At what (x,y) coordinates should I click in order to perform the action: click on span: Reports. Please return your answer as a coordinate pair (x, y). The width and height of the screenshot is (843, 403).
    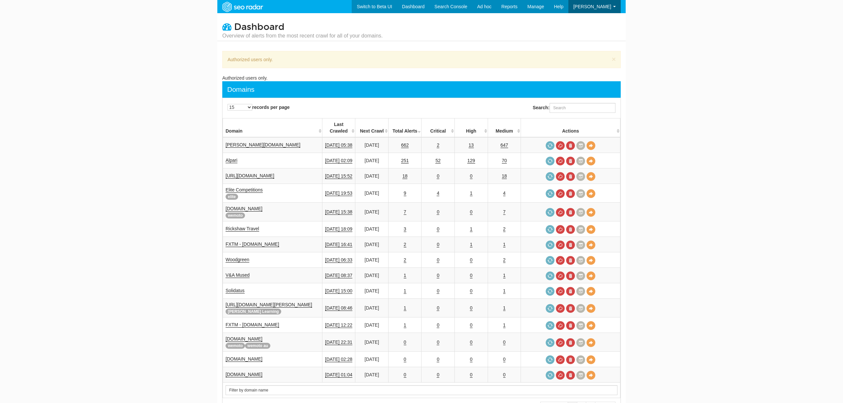
    Looking at the image, I should click on (509, 7).